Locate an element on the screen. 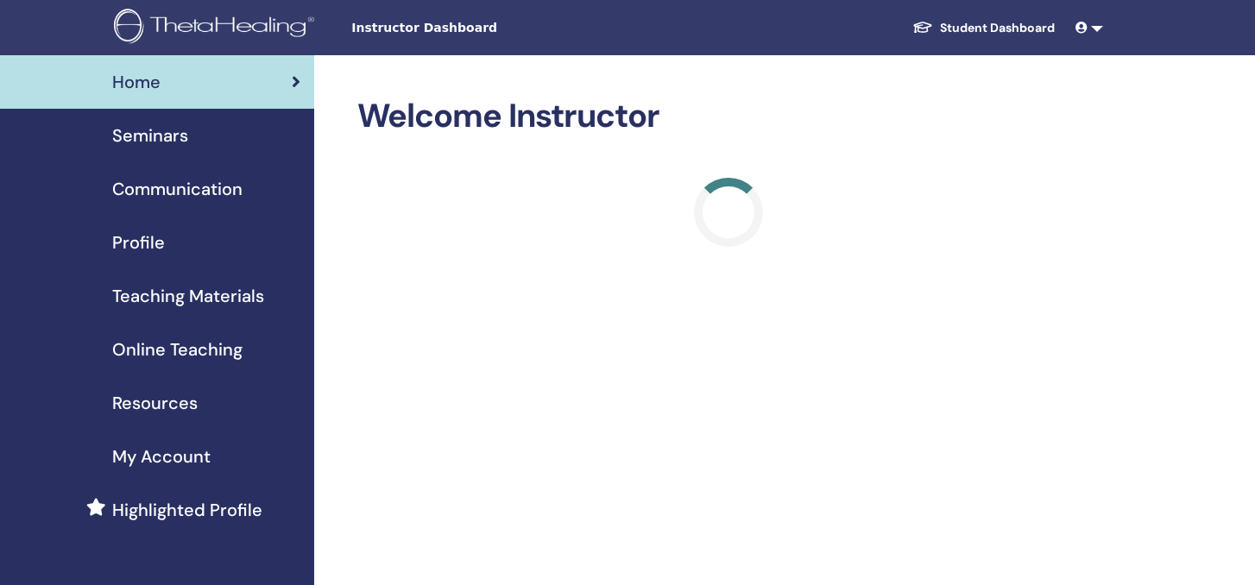 This screenshot has height=585, width=1255. span: Communication is located at coordinates (177, 189).